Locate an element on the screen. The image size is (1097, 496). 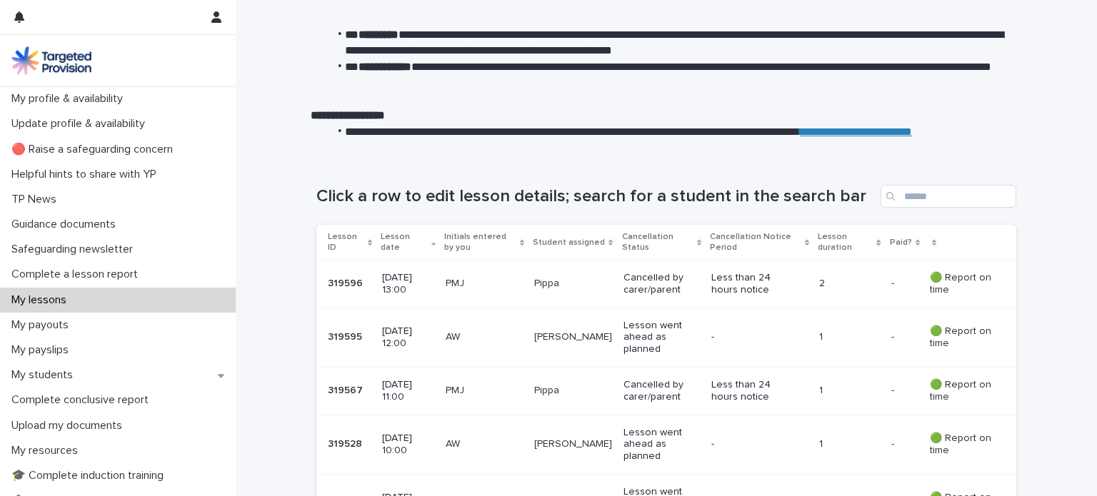
p: 319567 is located at coordinates (346, 389).